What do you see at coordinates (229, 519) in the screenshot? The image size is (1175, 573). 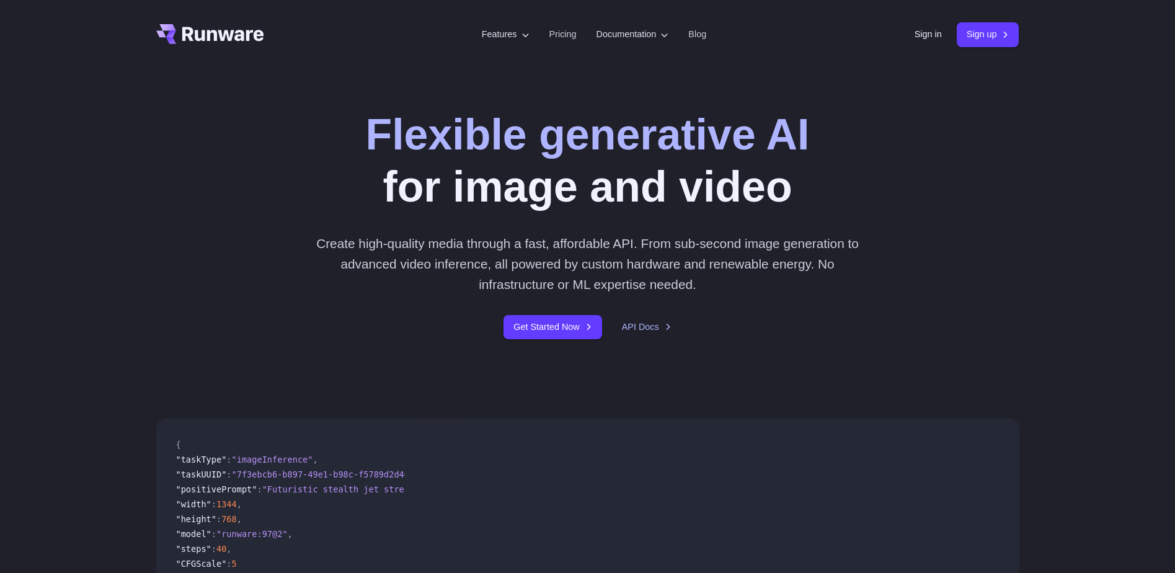 I see `span: 768` at bounding box center [229, 519].